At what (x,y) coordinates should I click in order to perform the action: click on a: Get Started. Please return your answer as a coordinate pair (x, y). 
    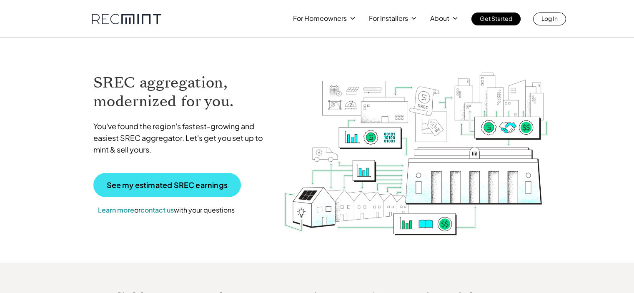
    Looking at the image, I should click on (496, 19).